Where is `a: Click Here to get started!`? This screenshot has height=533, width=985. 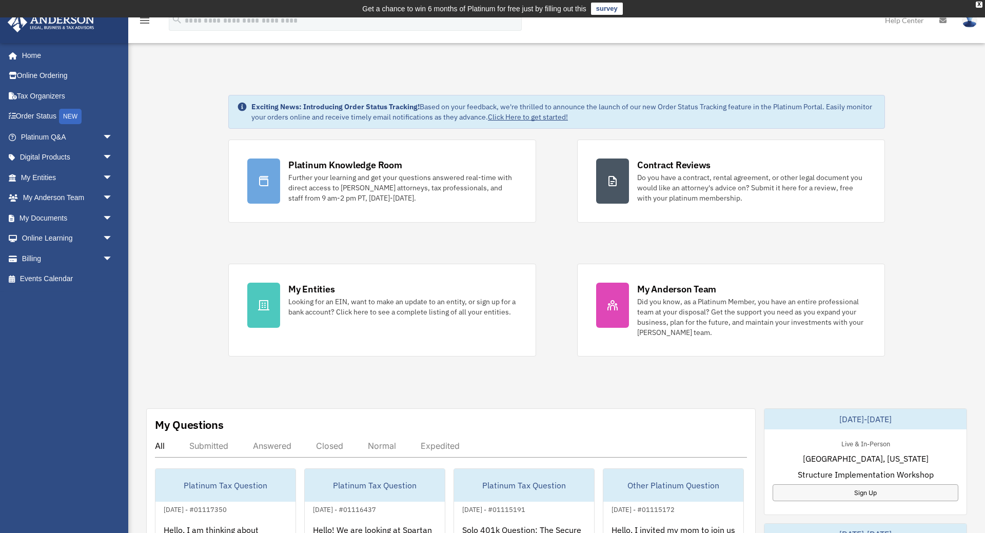
a: Click Here to get started! is located at coordinates (528, 117).